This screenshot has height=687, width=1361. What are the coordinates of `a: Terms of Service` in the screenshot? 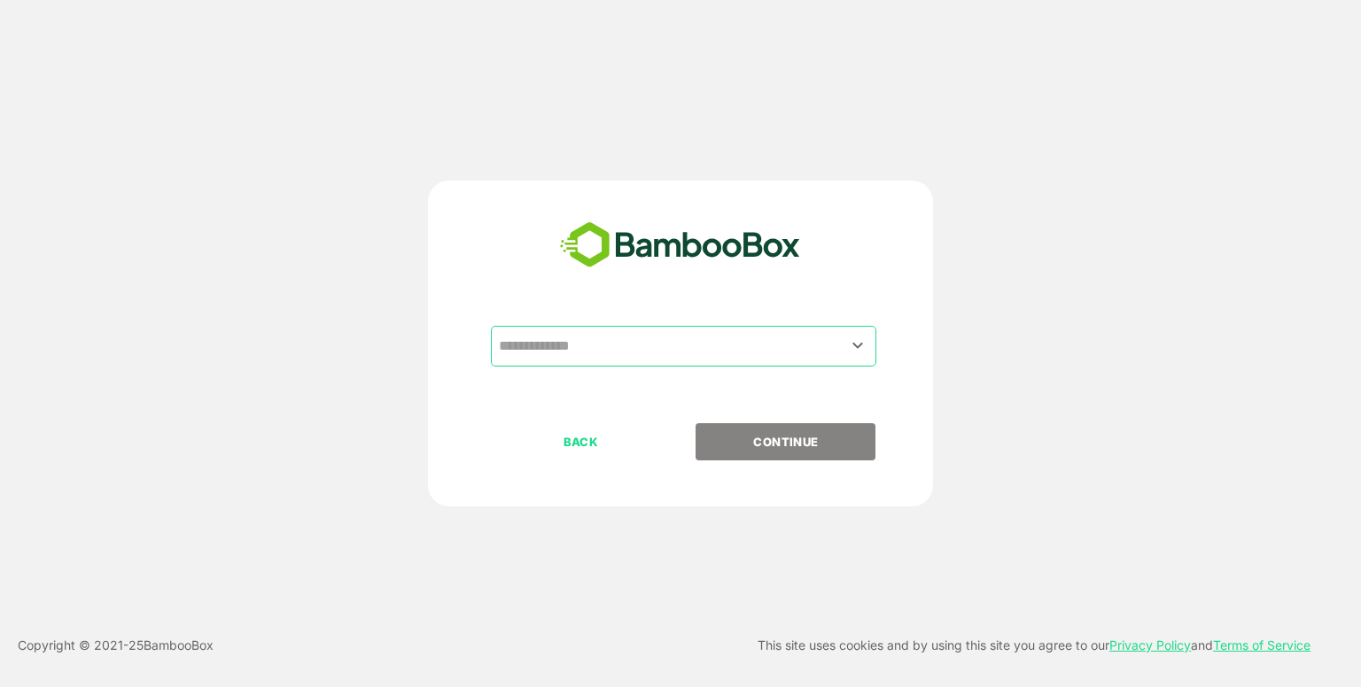 It's located at (1262, 645).